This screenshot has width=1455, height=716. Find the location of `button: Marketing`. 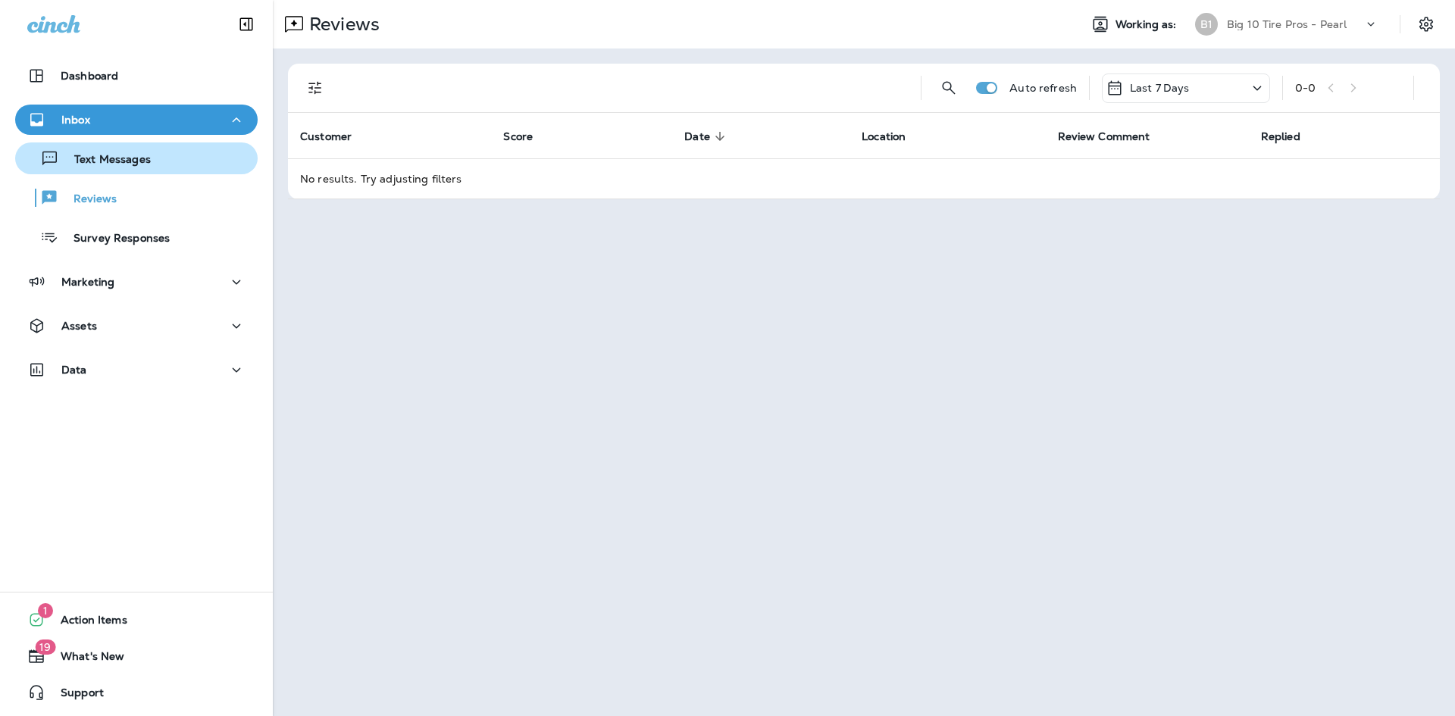

button: Marketing is located at coordinates (136, 282).